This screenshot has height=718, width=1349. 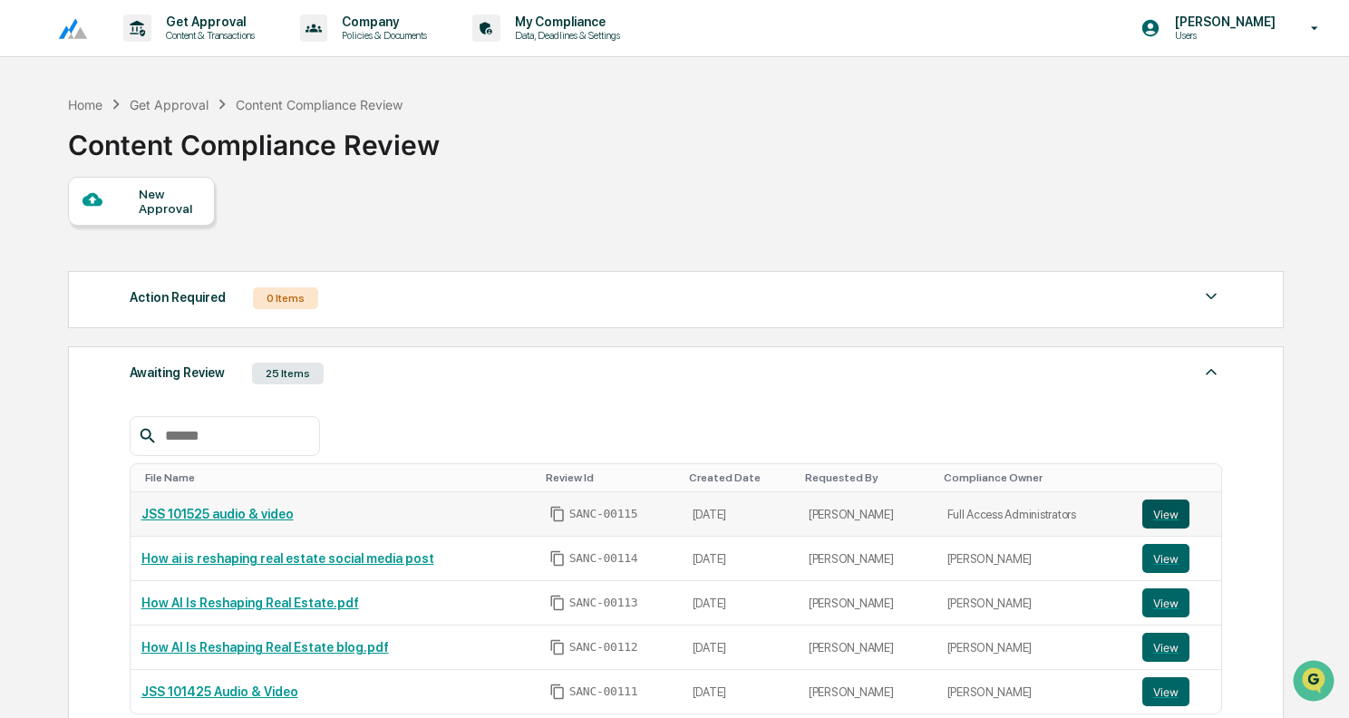 What do you see at coordinates (67, 238) in the screenshot?
I see `a: 🖐️Preclearance` at bounding box center [67, 238].